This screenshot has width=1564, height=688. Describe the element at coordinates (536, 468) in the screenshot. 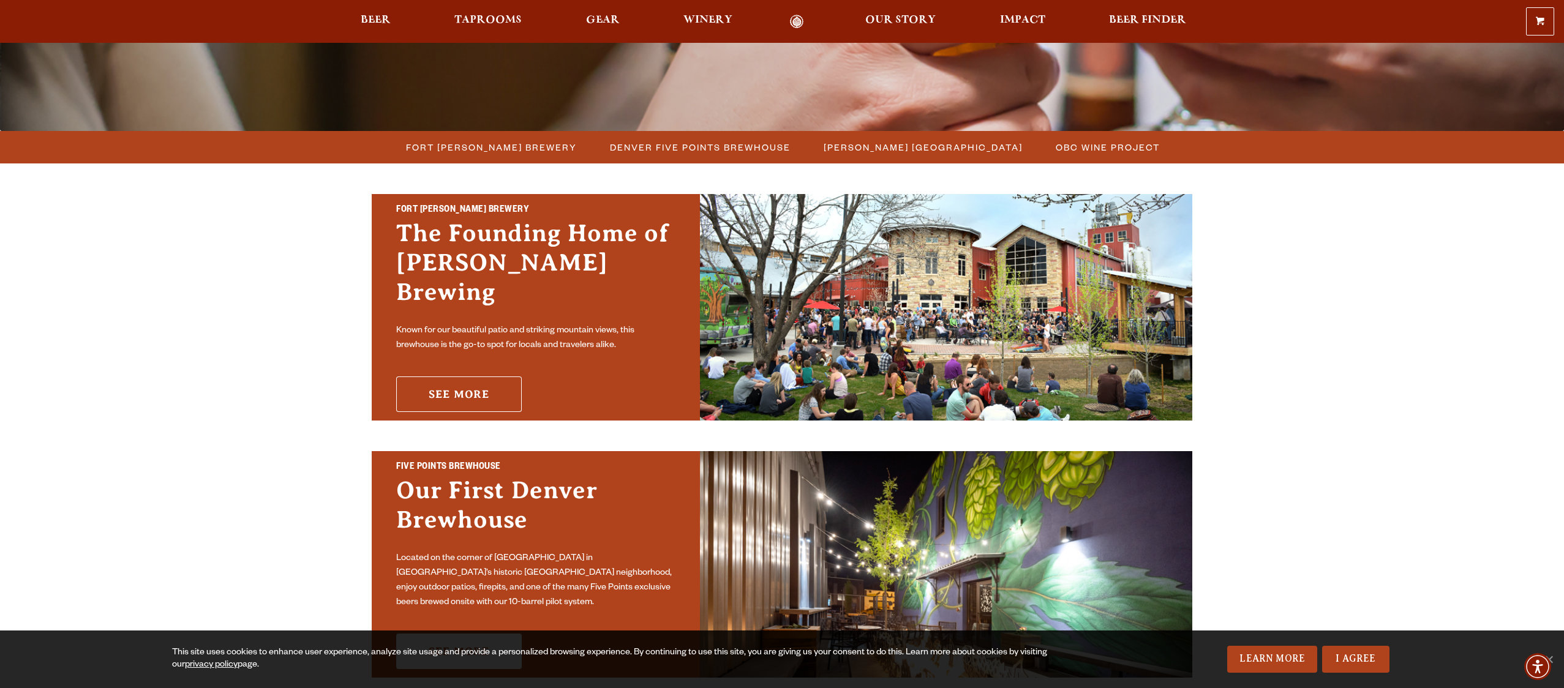

I see `h2: Five Points Brewhouse` at that location.